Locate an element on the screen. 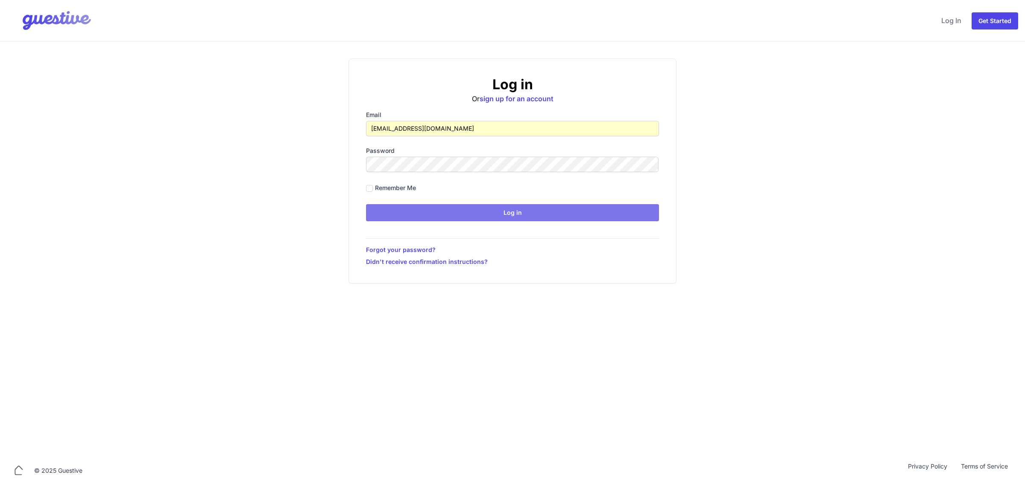 The width and height of the screenshot is (1025, 486). label: Password is located at coordinates (512, 151).